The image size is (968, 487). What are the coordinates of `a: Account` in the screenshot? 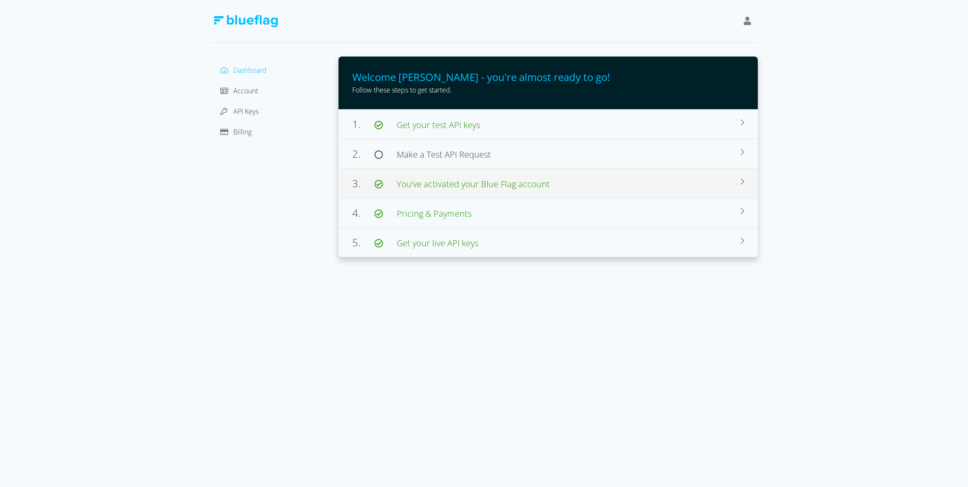 It's located at (239, 91).